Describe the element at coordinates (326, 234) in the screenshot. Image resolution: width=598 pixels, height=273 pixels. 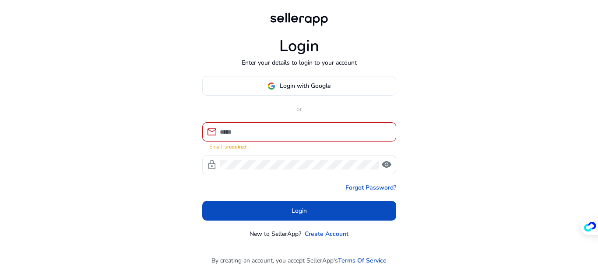
I see `a: Create Account` at that location.